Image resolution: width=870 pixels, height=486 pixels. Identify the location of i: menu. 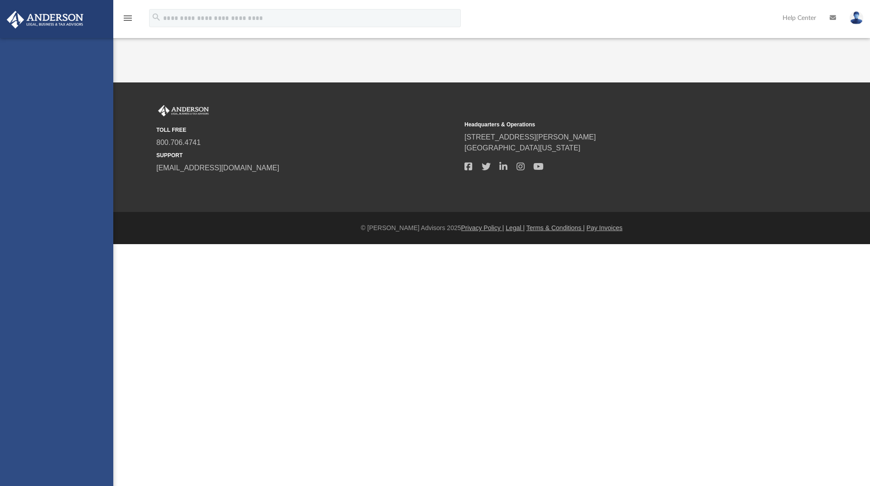
(128, 18).